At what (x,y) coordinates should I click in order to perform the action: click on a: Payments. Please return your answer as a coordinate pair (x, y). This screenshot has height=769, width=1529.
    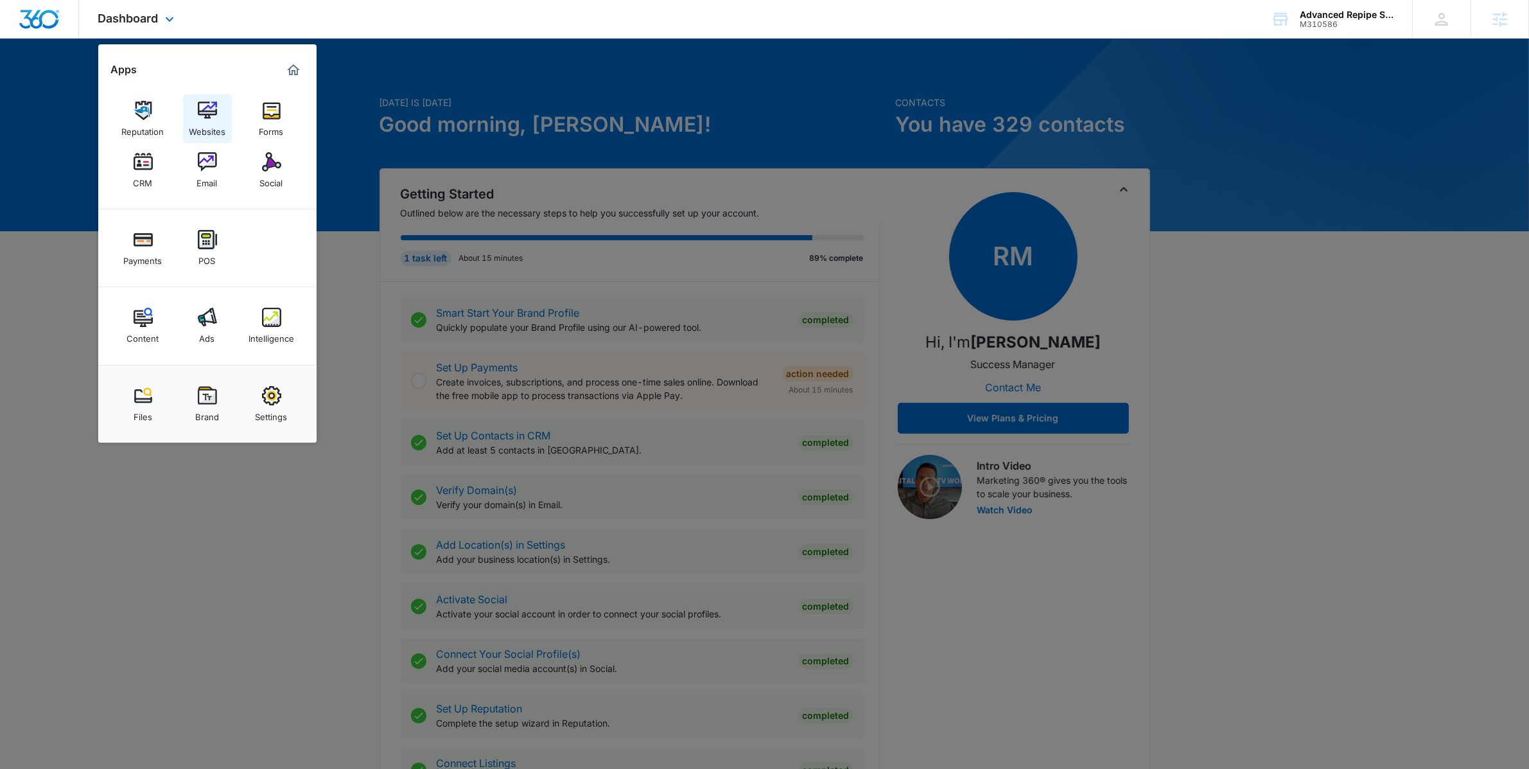
    Looking at the image, I should click on (143, 248).